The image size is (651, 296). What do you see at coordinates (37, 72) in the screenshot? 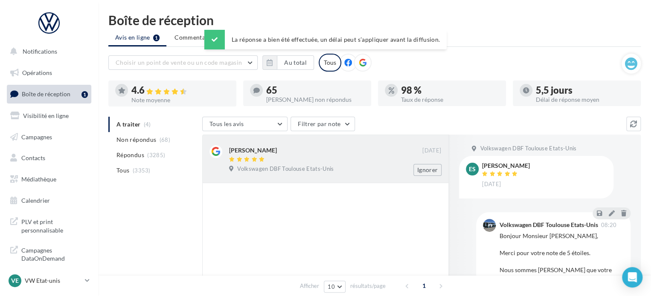
I see `span: Opérations` at bounding box center [37, 72].